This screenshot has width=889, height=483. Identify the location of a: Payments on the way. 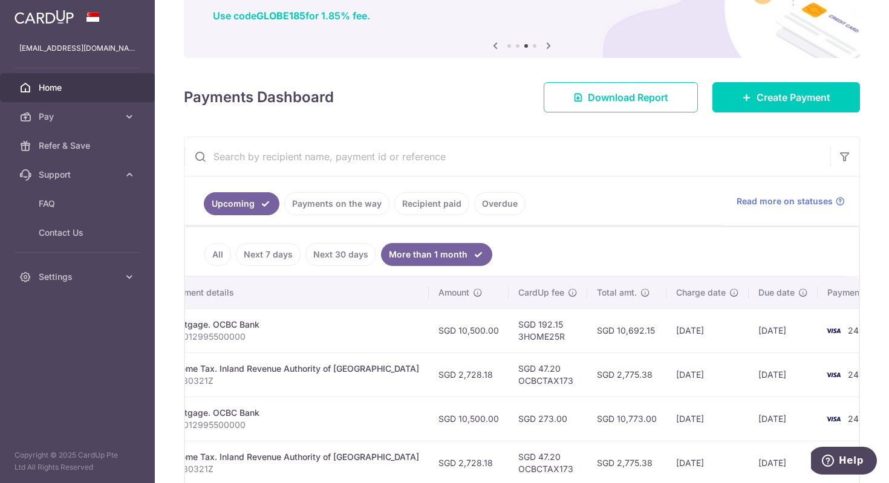
(337, 204).